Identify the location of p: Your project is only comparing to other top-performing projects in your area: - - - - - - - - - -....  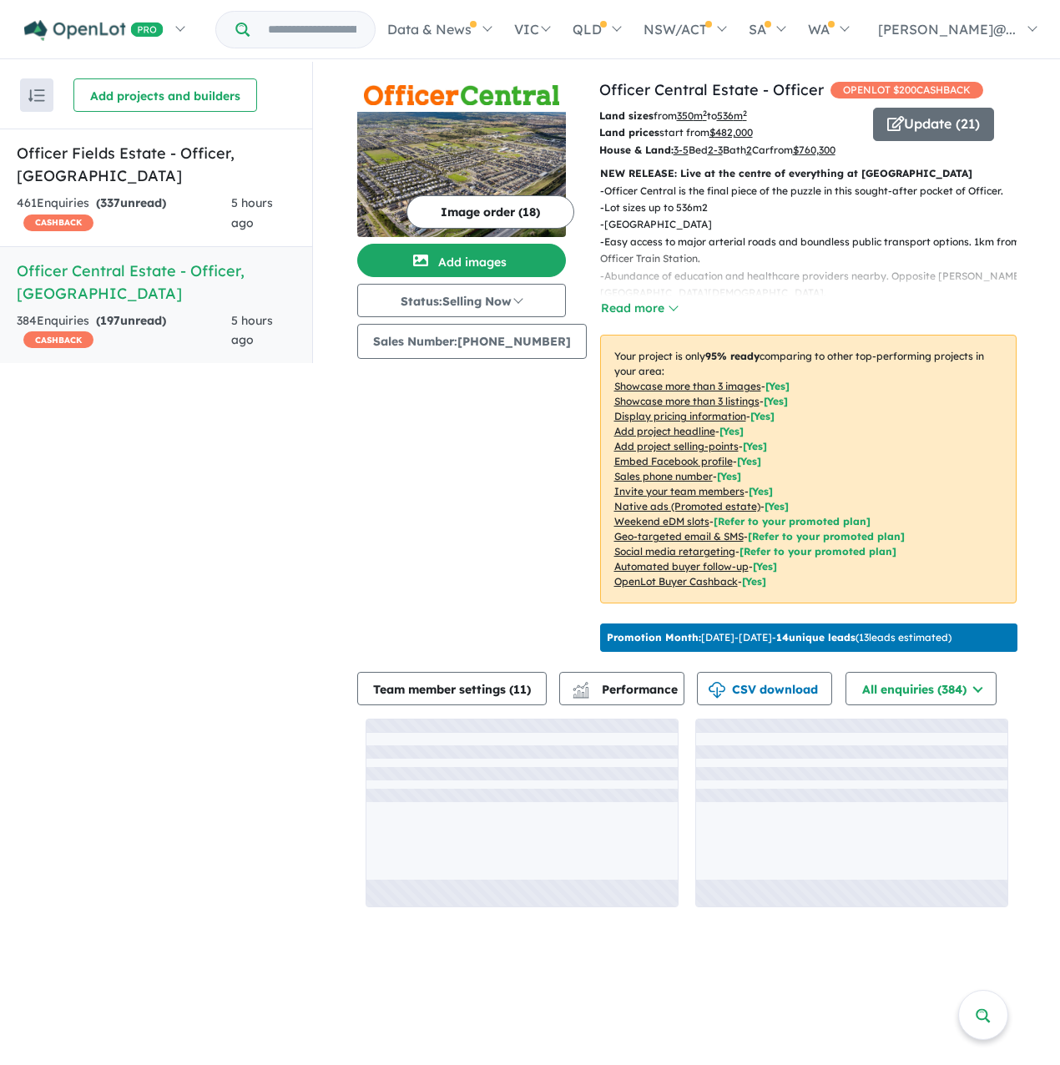
(808, 469).